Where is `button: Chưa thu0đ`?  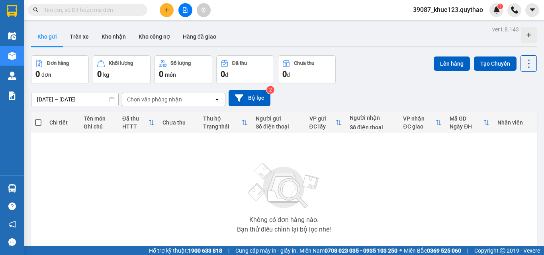
button: Chưa thu0đ is located at coordinates (307, 70).